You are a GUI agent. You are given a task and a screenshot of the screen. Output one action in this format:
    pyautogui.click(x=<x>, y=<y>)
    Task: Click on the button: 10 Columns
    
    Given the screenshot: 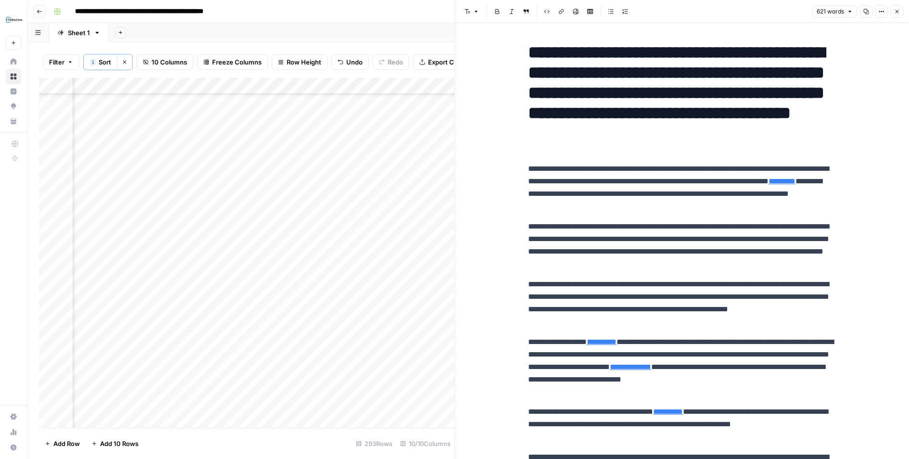 What is the action you would take?
    pyautogui.click(x=165, y=62)
    